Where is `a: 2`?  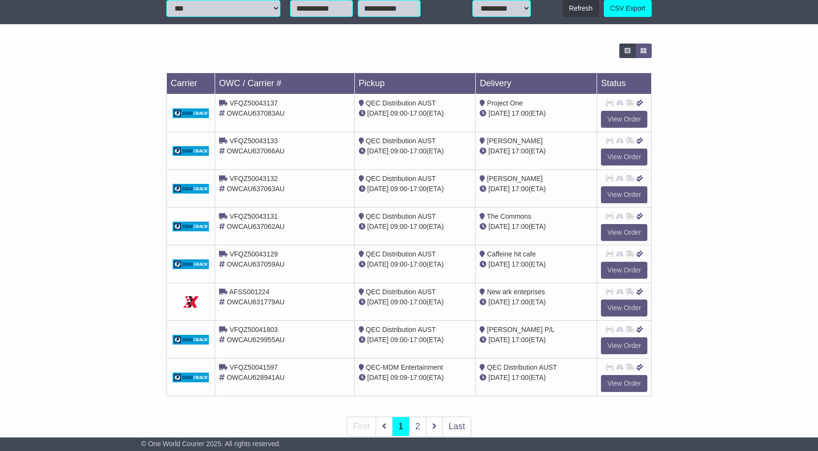
a: 2 is located at coordinates (418, 426).